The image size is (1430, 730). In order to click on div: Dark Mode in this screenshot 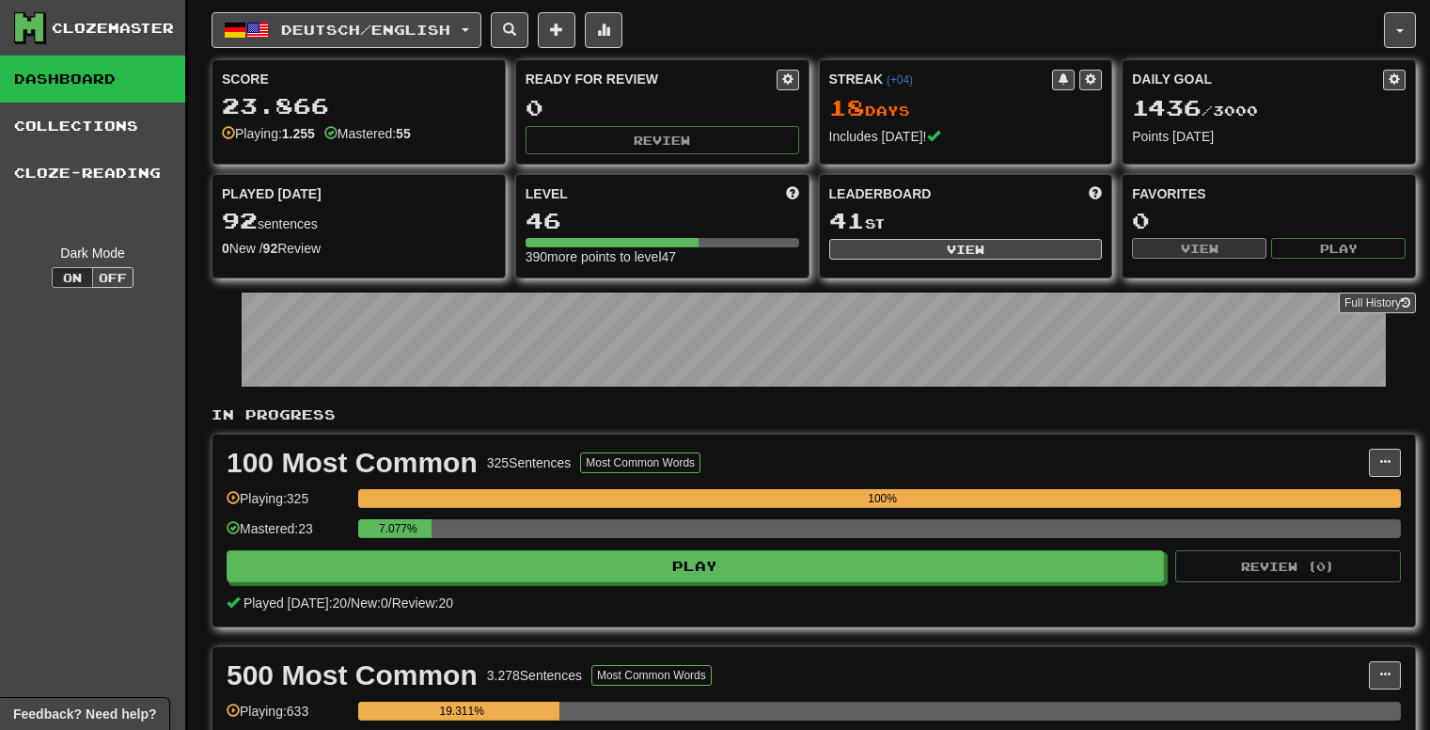, I will do `click(92, 253)`.